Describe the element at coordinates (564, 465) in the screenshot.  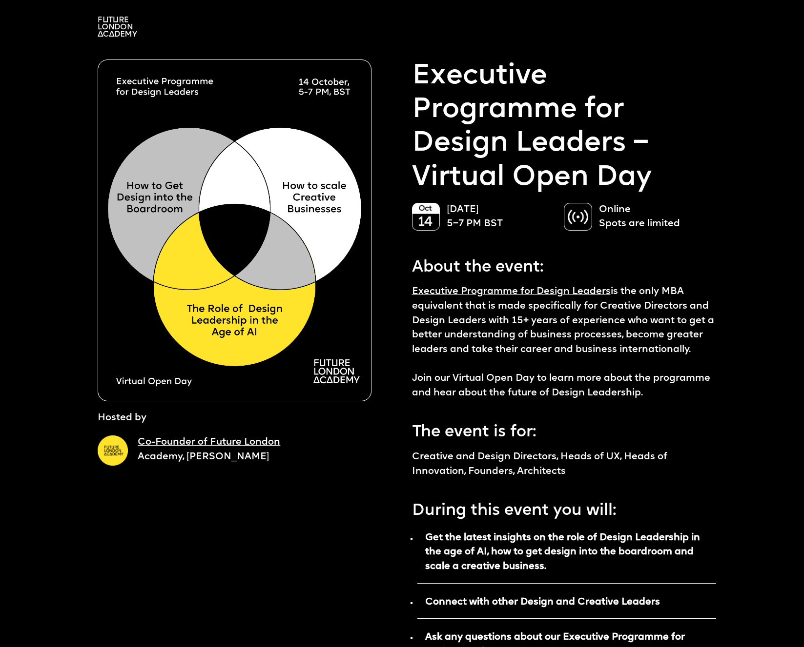
I see `p: Creative and Design Directors, Heads of UX, Heads of Innovation, Founders, Architects` at that location.